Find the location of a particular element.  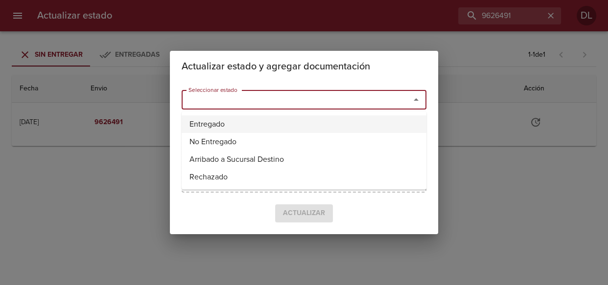

li: Rechazado is located at coordinates (304, 177).